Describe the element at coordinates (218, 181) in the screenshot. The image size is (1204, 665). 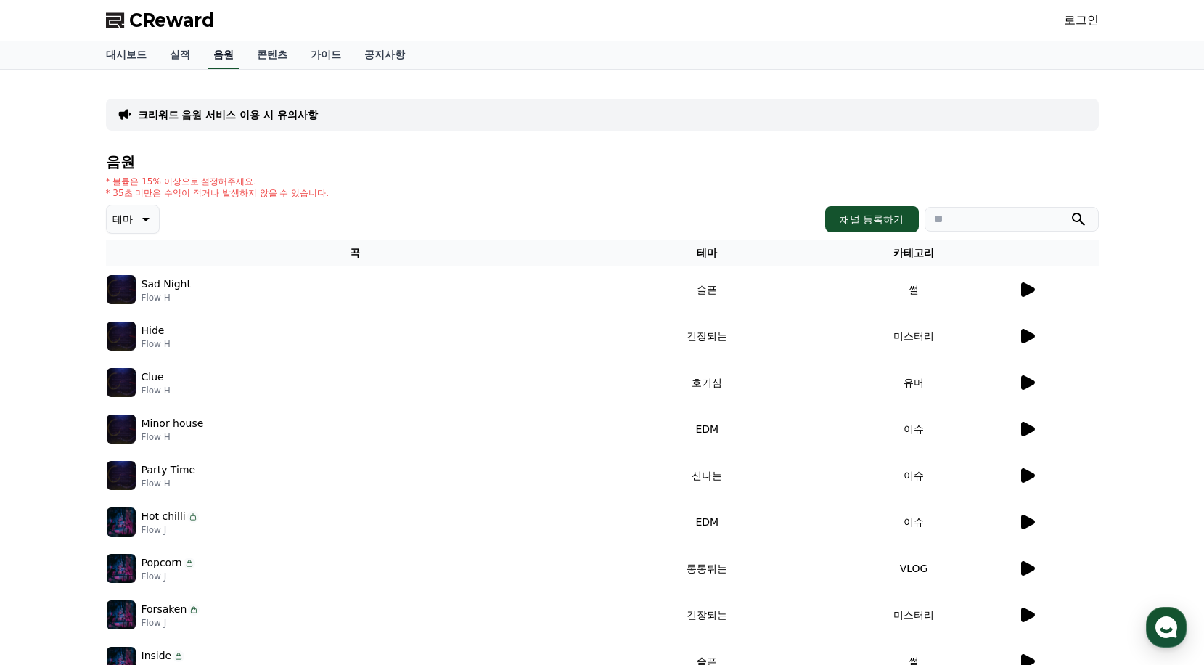
I see `p: * 볼륨은 15% 이상으로 설정해주세요.` at that location.